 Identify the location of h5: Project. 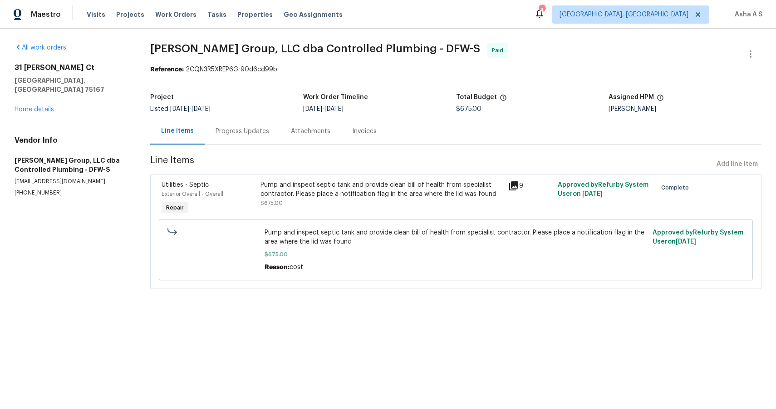
(162, 97).